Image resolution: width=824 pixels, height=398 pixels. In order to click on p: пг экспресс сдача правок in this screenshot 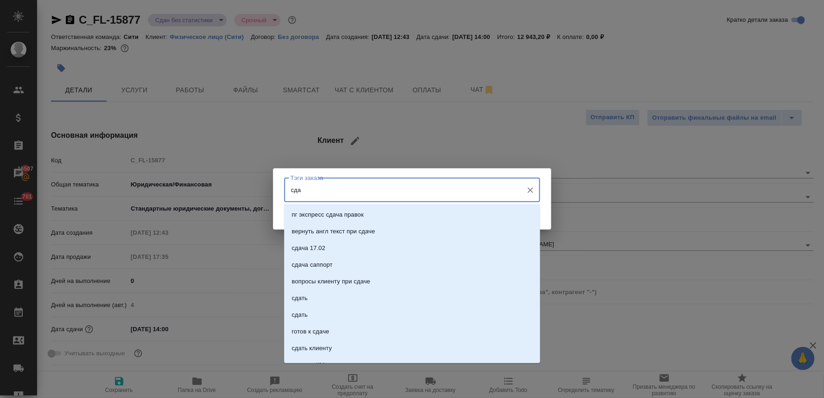, I will do `click(328, 215)`.